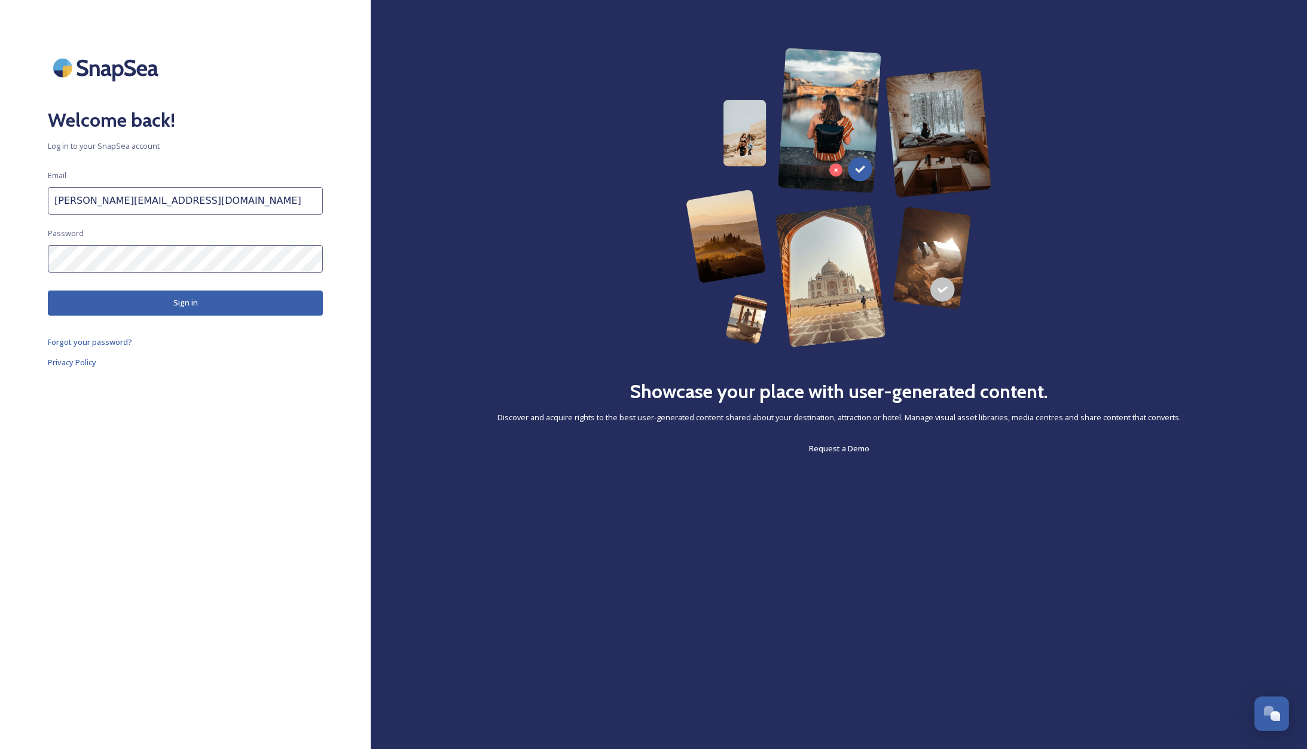 This screenshot has width=1307, height=749. Describe the element at coordinates (185, 302) in the screenshot. I see `button: Sign in` at that location.